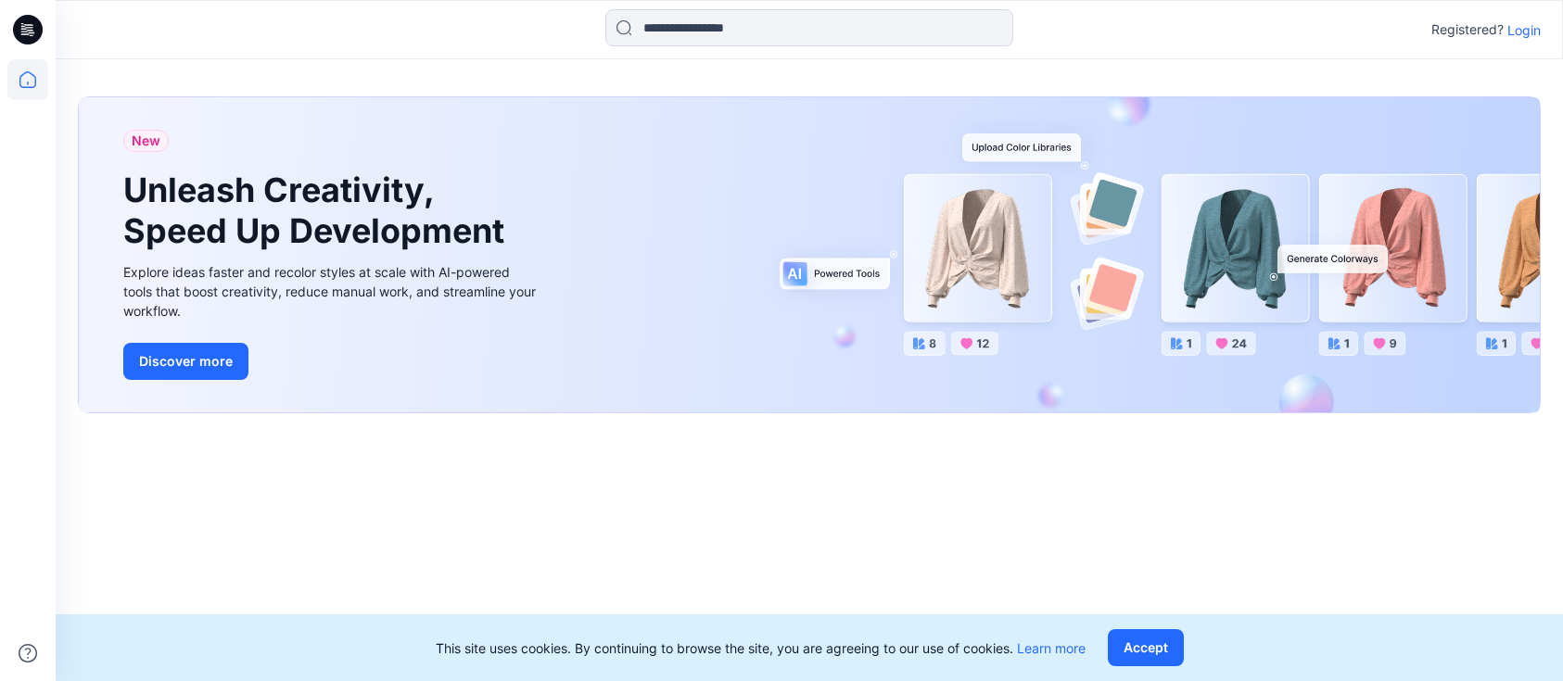  Describe the element at coordinates (1468, 30) in the screenshot. I see `p: Registered?` at that location.